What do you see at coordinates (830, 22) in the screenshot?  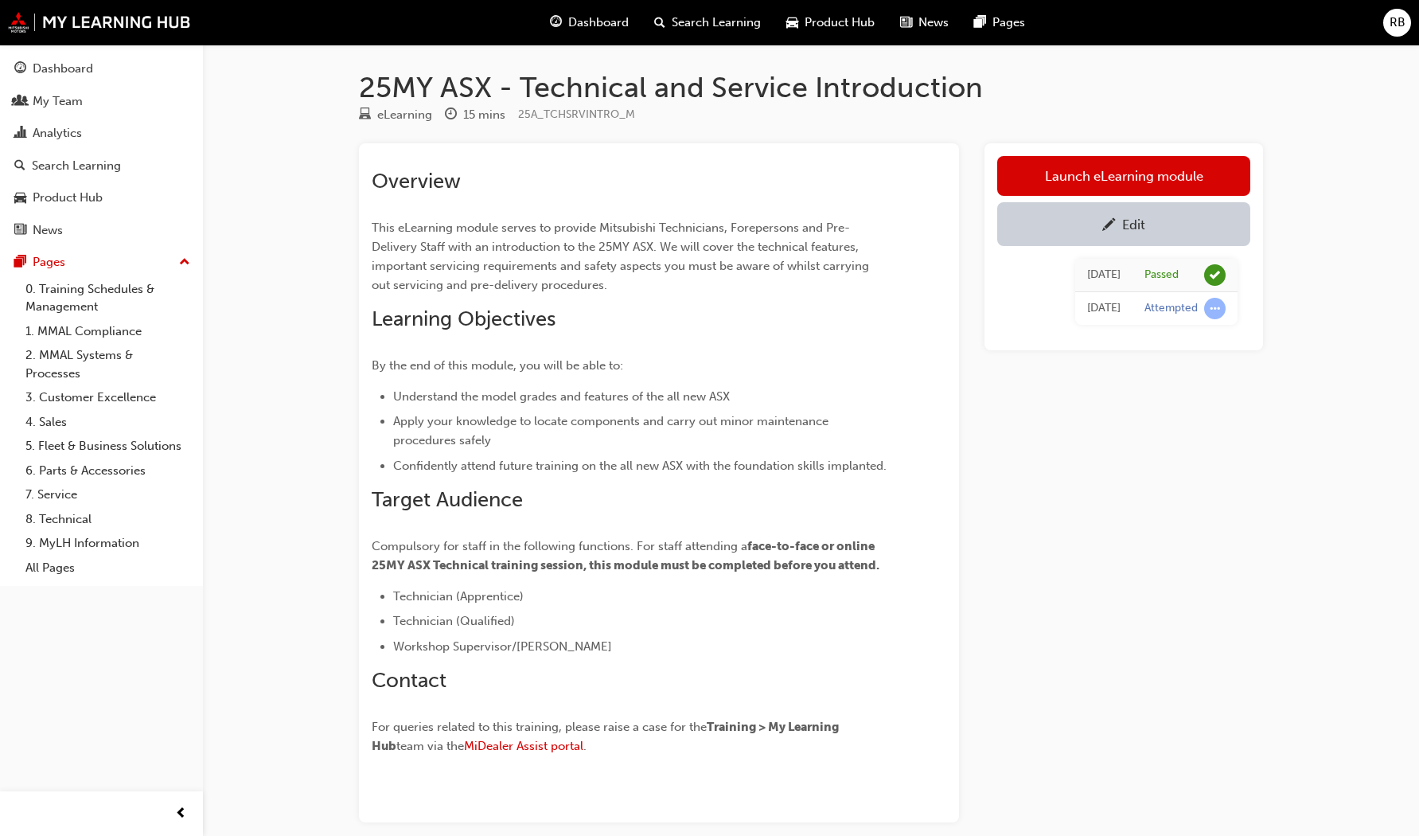 I see `a: car-iconProduct Hub` at bounding box center [830, 22].